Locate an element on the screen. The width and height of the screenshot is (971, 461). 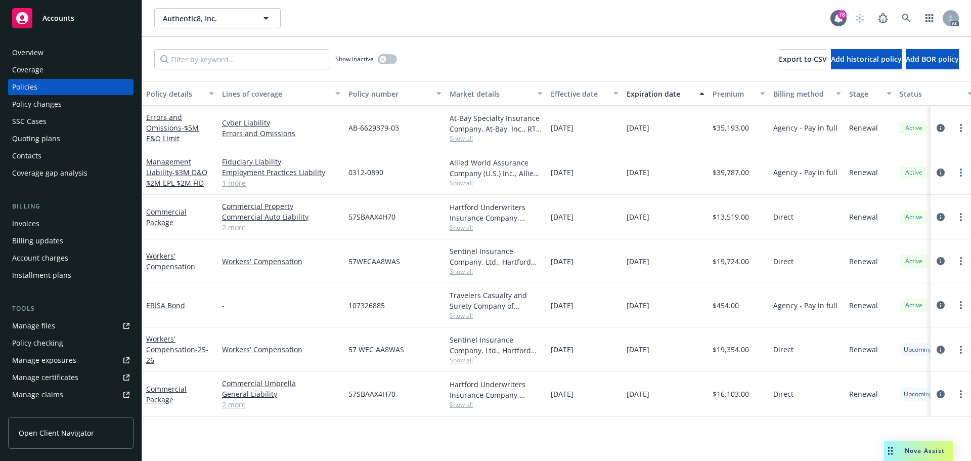
a: Policy checking is located at coordinates (71, 343).